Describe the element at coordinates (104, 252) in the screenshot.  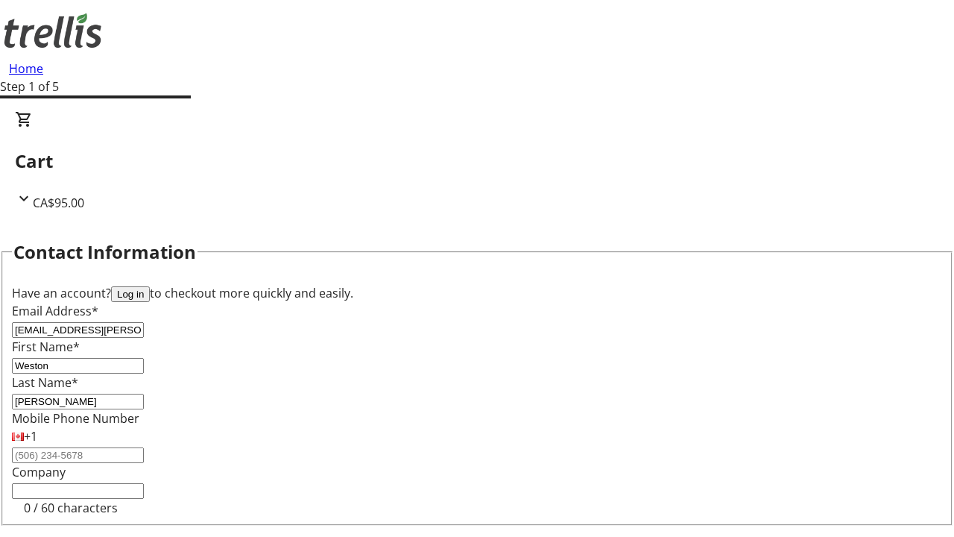
I see `h2: Contact Information` at that location.